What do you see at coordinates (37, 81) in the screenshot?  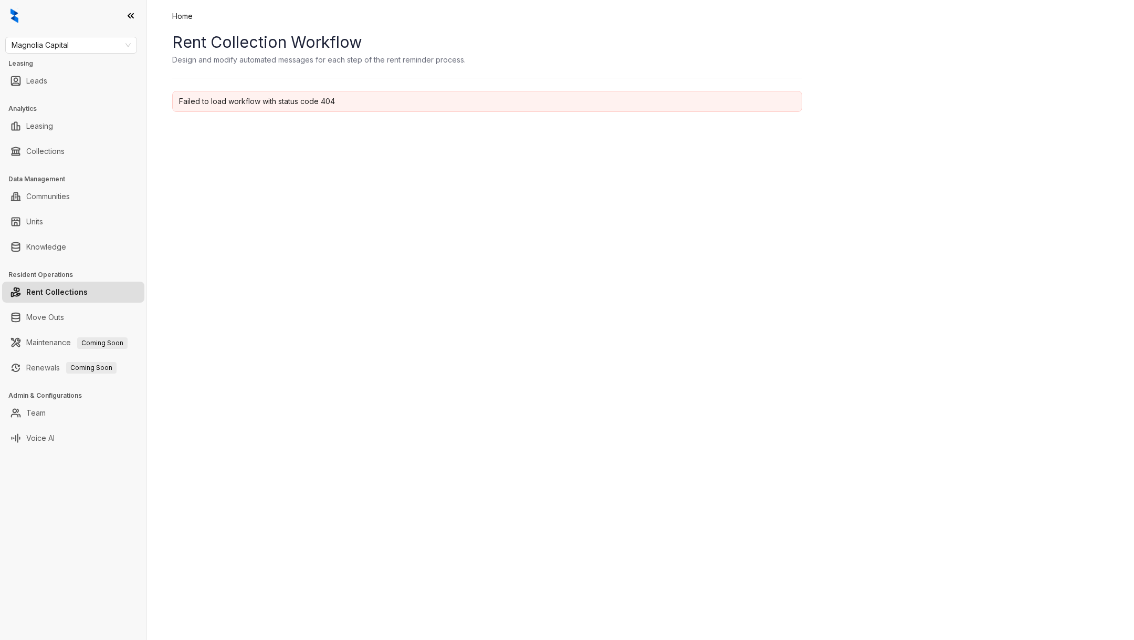 I see `a: Leads` at bounding box center [37, 81].